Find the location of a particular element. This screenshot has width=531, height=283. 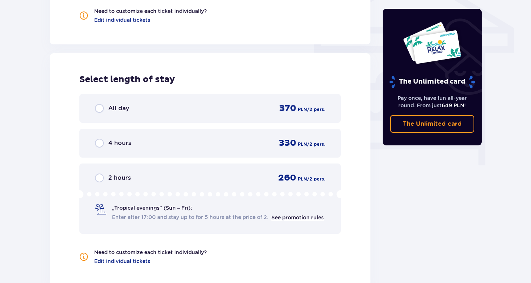

span: 4 hours is located at coordinates (120, 143).